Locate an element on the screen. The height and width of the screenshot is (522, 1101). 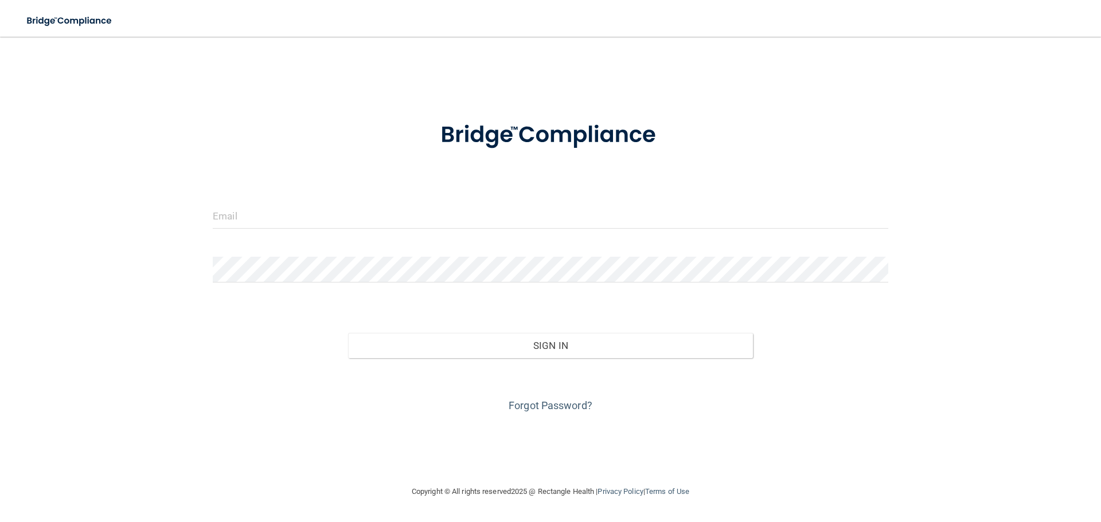
a: Privacy Policy is located at coordinates (620, 491).